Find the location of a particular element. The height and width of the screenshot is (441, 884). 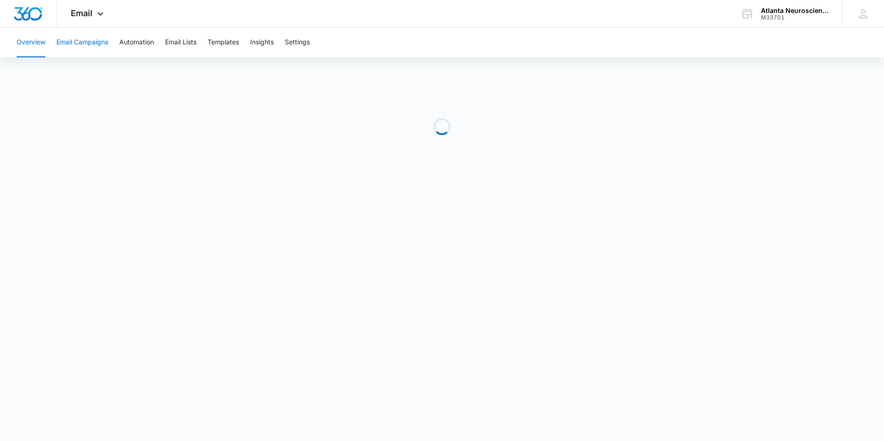

button: Email Lists is located at coordinates (181, 43).